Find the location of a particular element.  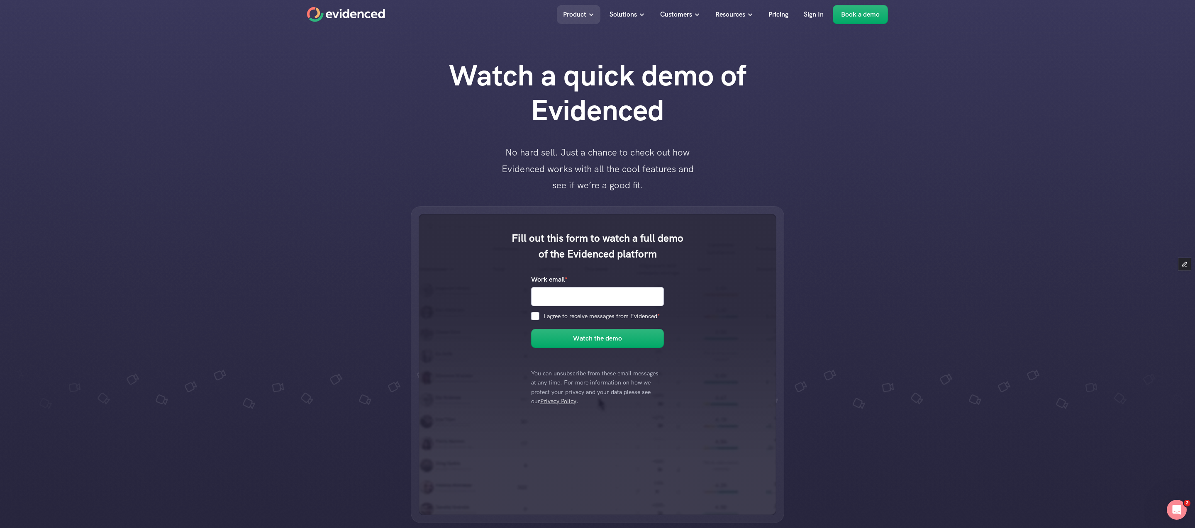

p: Sign In is located at coordinates (814, 15).